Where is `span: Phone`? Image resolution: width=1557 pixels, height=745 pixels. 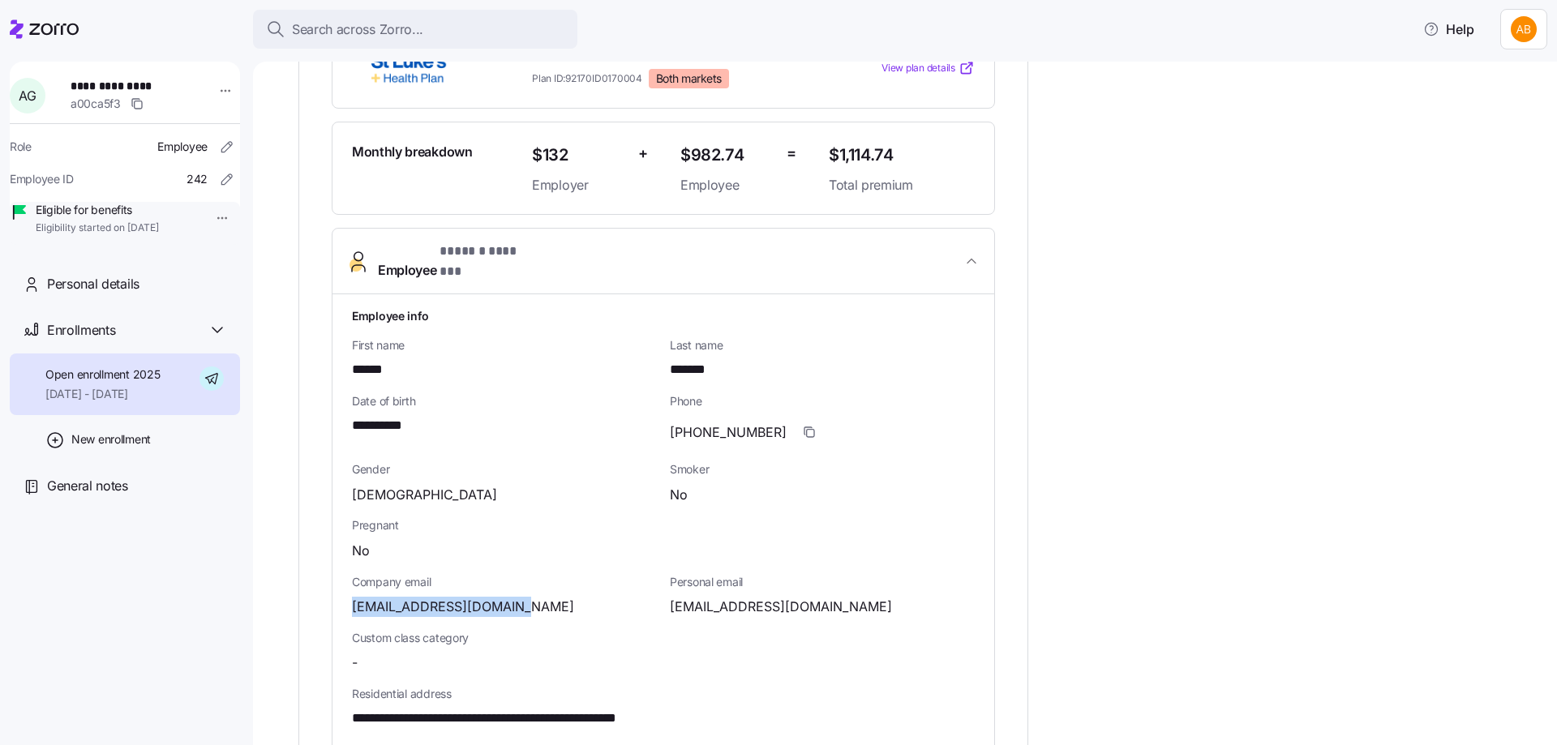 span: Phone is located at coordinates (822, 401).